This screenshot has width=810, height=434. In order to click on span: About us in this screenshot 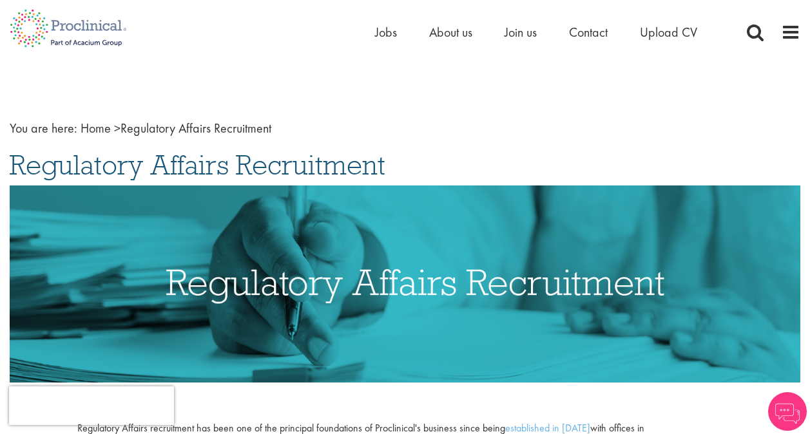, I will do `click(450, 32)`.